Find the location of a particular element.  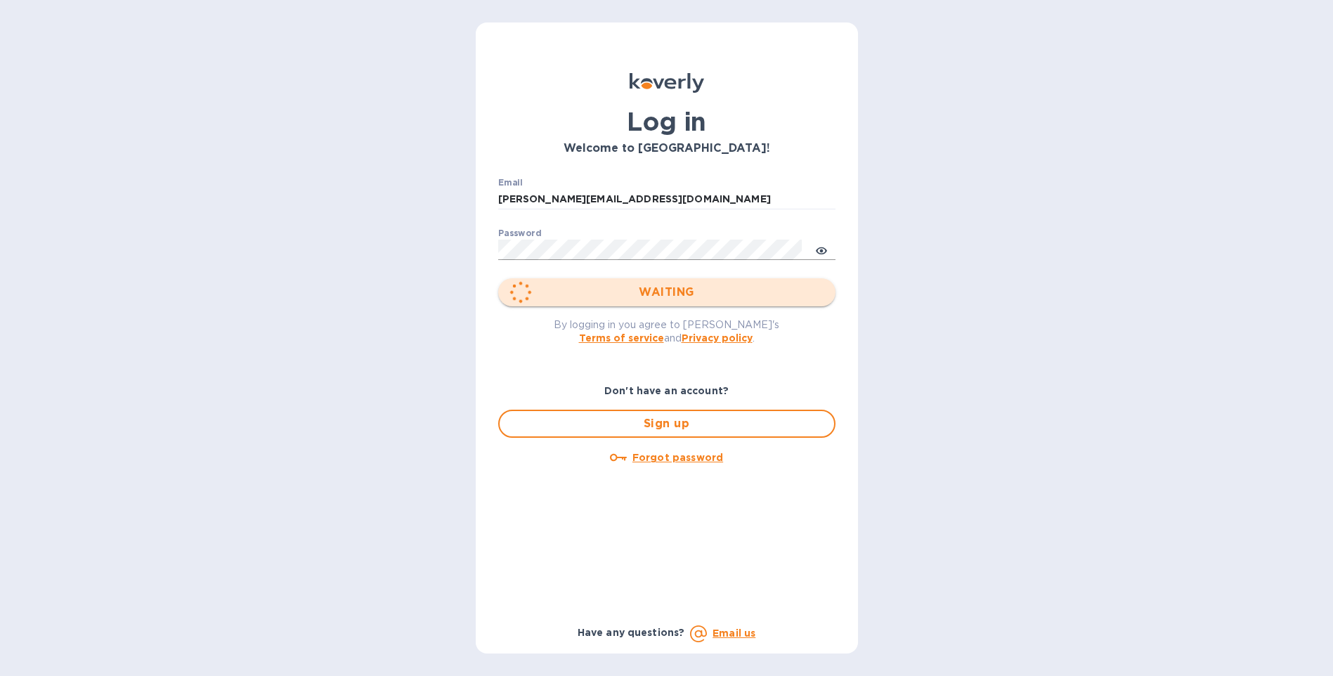

u: Forgot password is located at coordinates (678, 458).